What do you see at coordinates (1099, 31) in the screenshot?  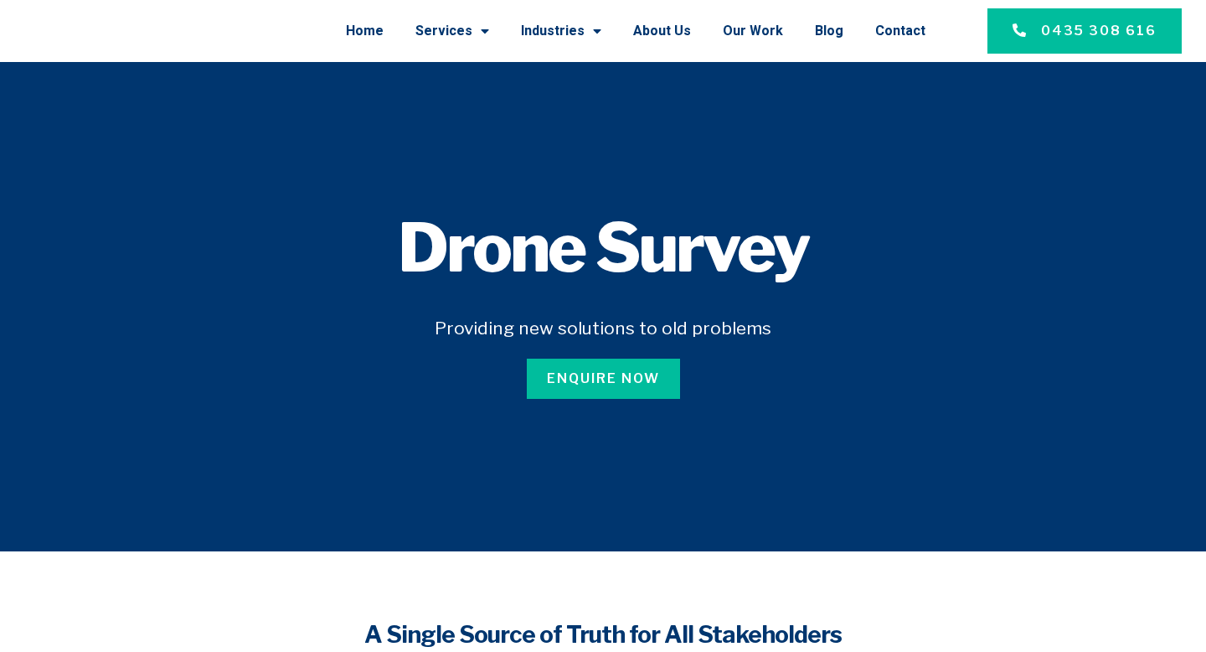 I see `span: 0435 308 616` at bounding box center [1099, 31].